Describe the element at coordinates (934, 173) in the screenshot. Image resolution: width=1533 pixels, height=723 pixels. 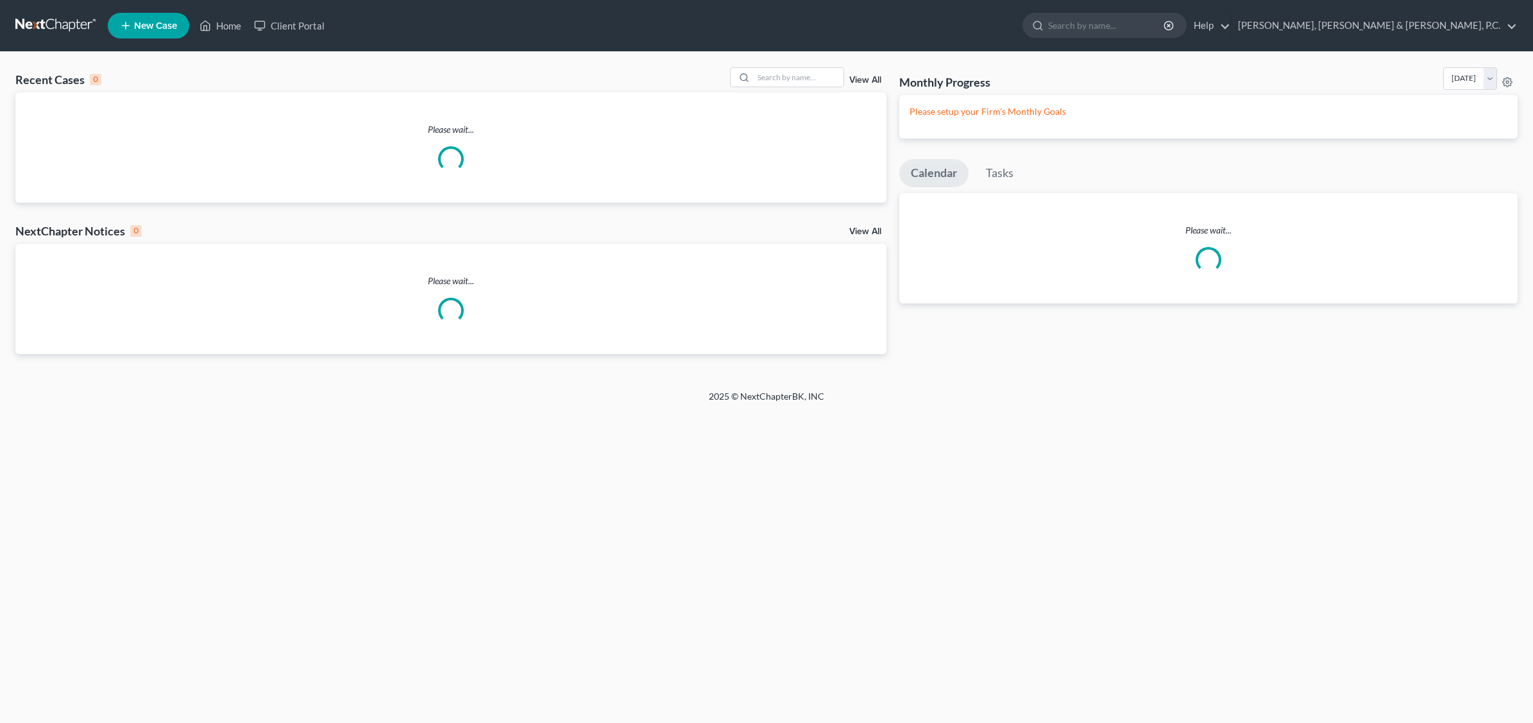
I see `a: Calendar` at that location.